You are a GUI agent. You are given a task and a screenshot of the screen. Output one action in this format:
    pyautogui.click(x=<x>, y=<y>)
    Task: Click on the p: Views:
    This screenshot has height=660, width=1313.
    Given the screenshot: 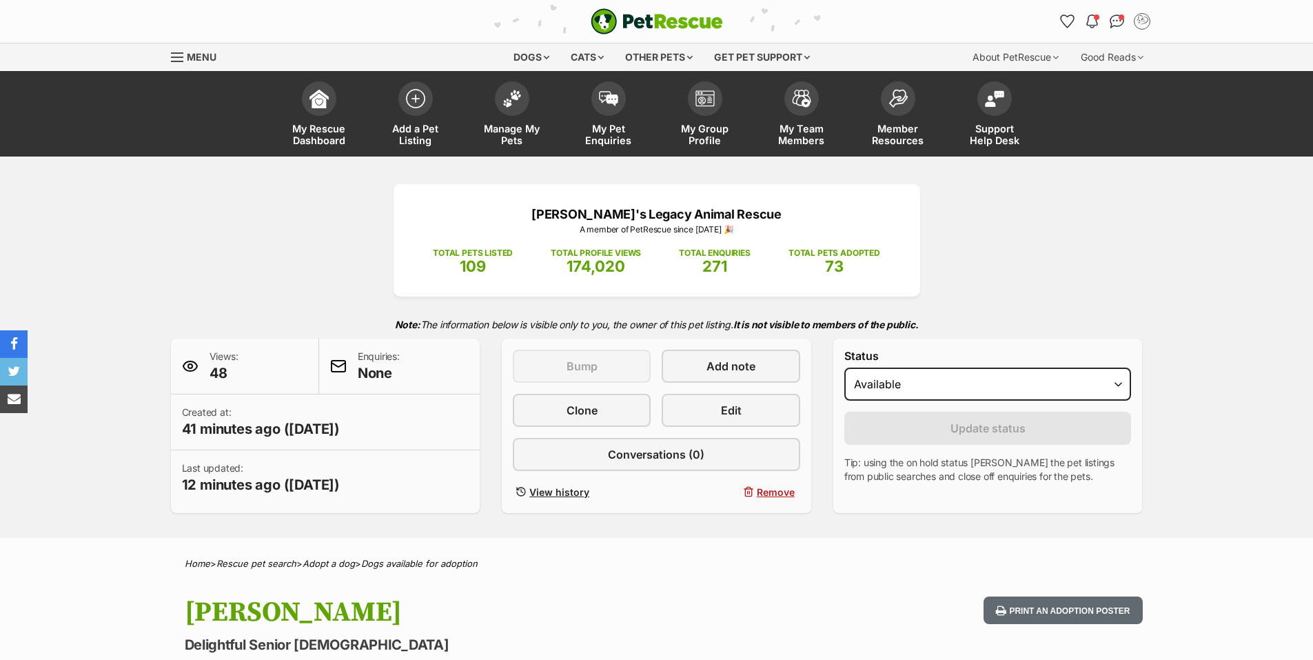 What is the action you would take?
    pyautogui.click(x=224, y=366)
    